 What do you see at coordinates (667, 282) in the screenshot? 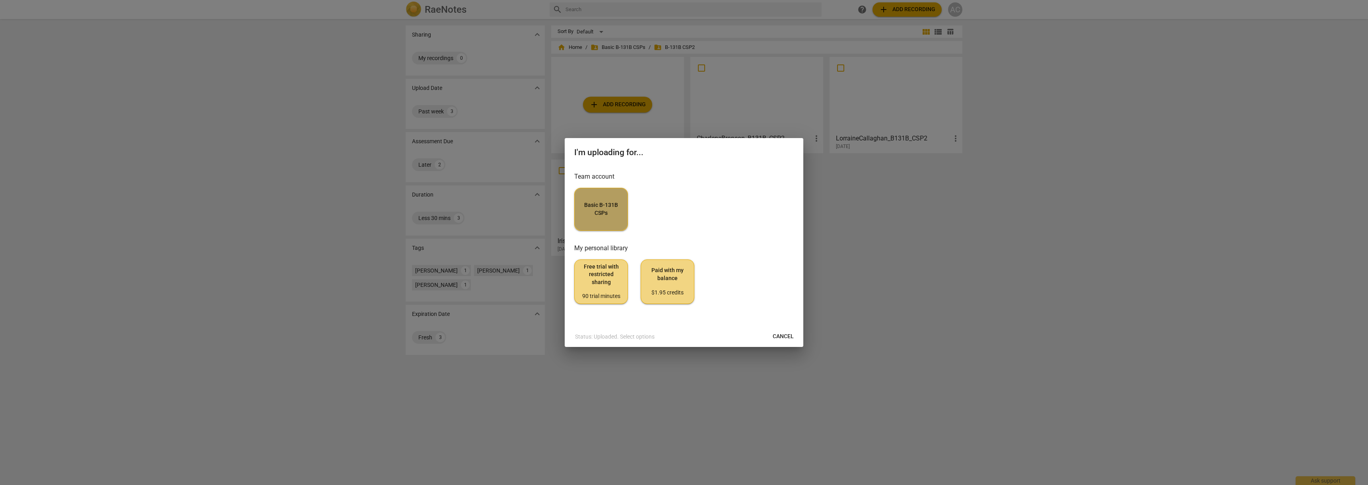
I see `button: Paid with my balance$1.95 credits` at bounding box center [667, 282].